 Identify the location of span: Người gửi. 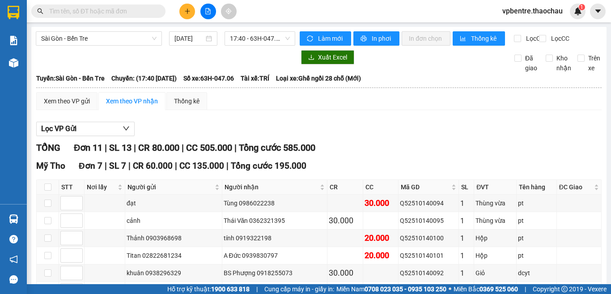
(170, 187).